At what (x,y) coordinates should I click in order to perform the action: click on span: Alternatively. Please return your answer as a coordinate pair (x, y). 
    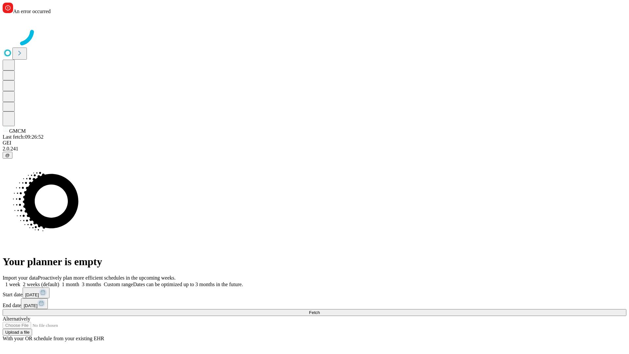
    Looking at the image, I should click on (16, 318).